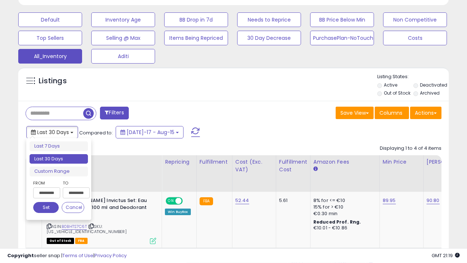  Describe the element at coordinates (46, 183) in the screenshot. I see `label: From` at that location.